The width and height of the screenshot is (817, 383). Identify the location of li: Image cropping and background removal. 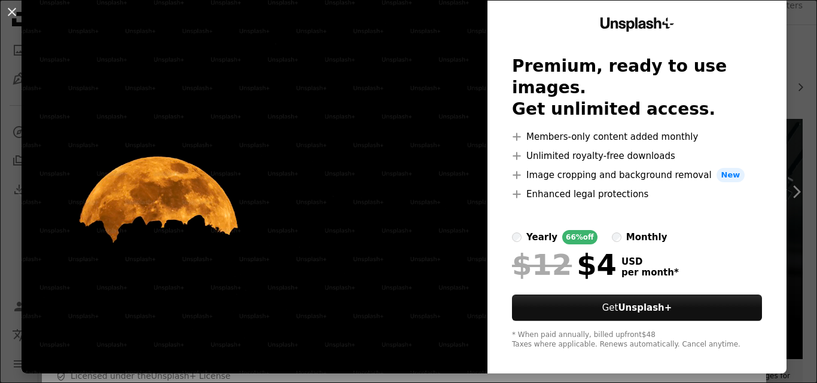
(637, 175).